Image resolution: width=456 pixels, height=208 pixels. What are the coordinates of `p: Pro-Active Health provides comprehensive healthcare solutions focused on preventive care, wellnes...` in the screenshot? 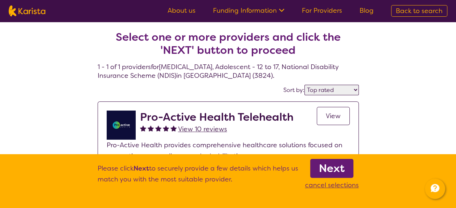 It's located at (228, 150).